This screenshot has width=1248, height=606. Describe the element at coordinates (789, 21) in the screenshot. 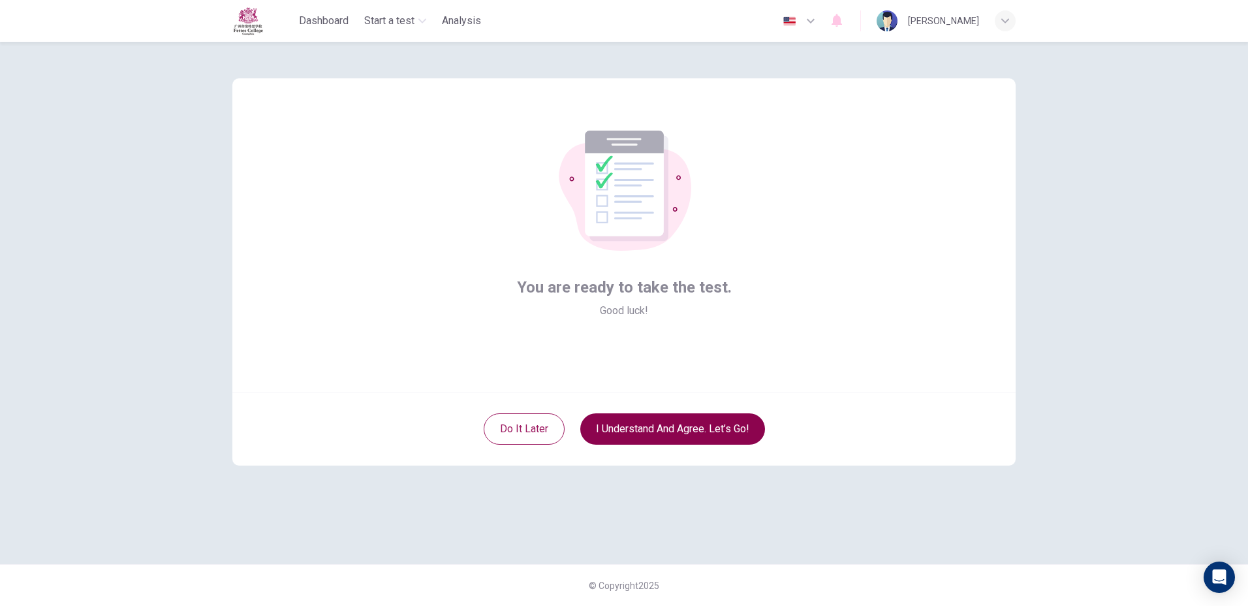

I see `img: en` at that location.